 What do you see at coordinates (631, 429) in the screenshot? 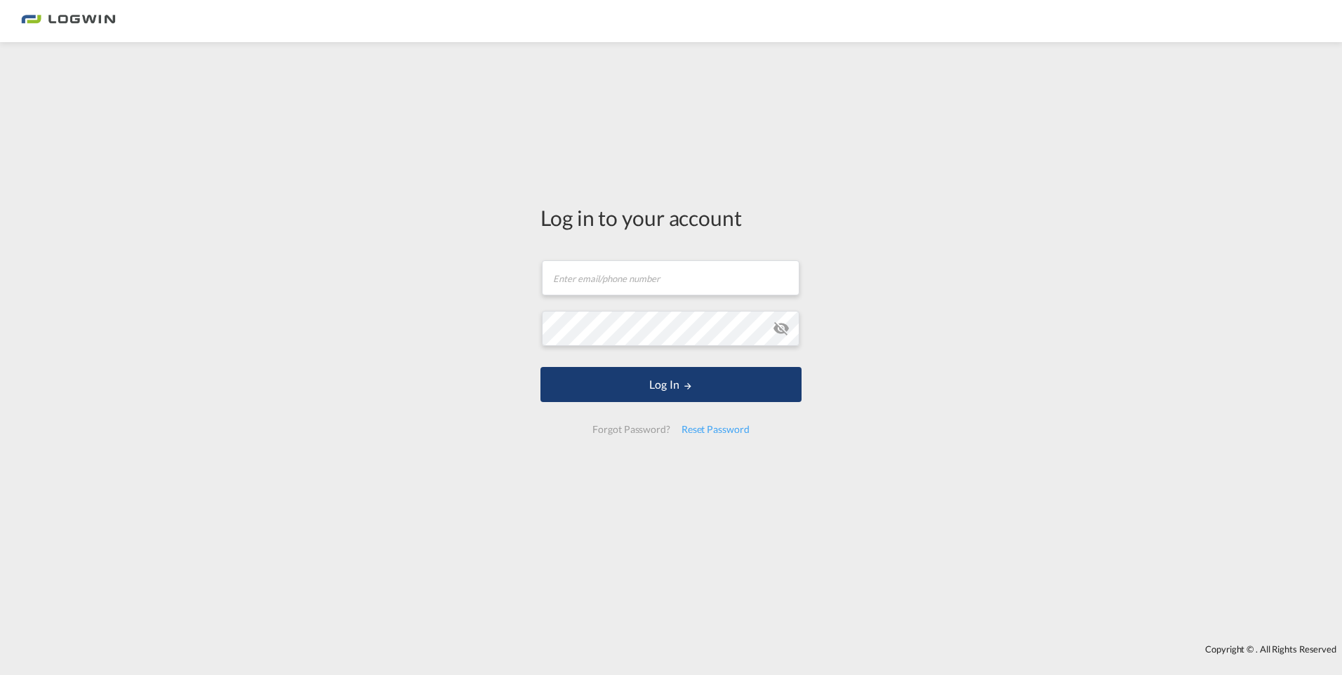
I see `div: Forgot Password?` at bounding box center [631, 429].